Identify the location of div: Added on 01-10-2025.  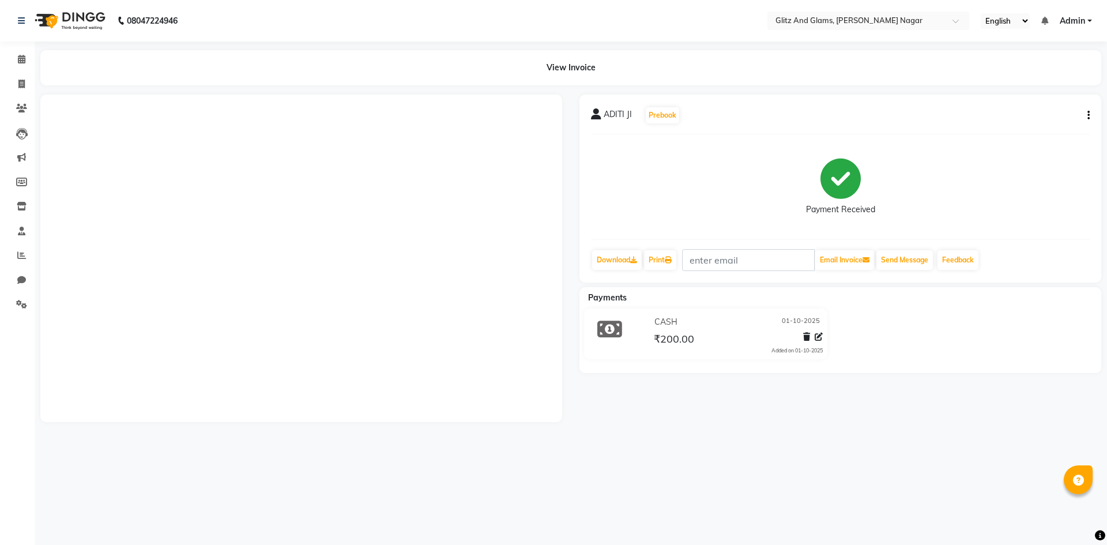
(797, 351).